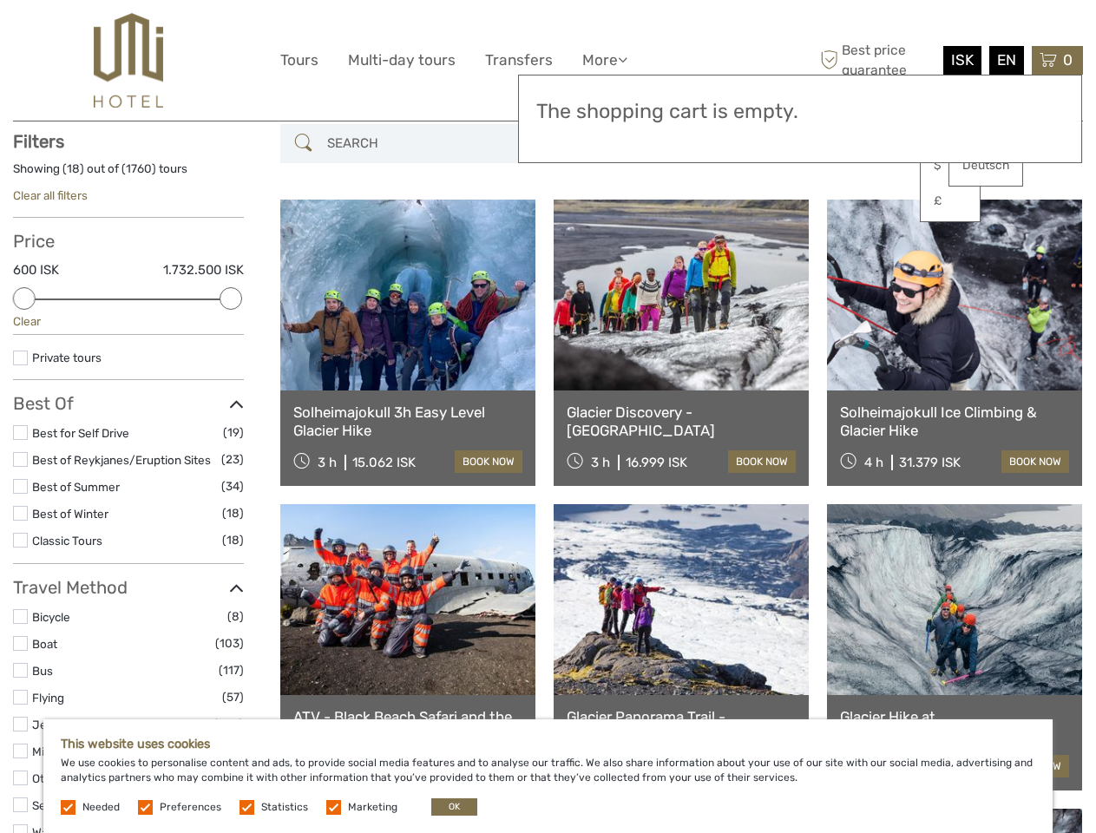 This screenshot has width=1096, height=833. I want to click on h3: Price, so click(128, 241).